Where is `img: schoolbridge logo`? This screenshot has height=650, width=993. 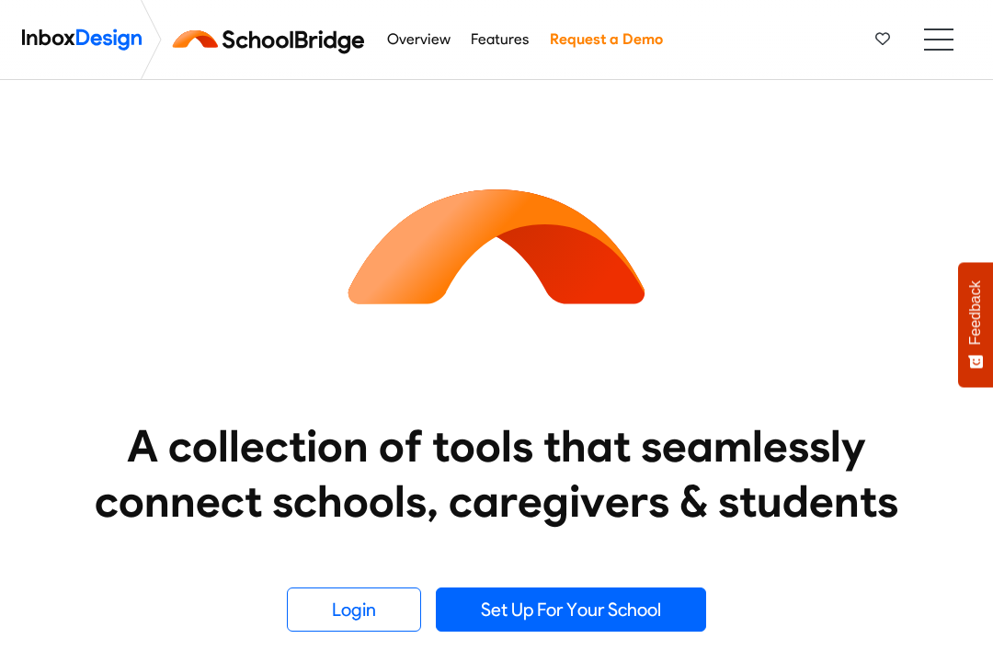 img: schoolbridge logo is located at coordinates (272, 40).